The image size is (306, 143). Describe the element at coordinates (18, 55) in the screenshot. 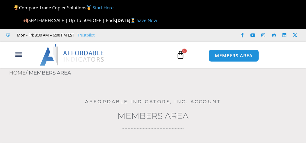

I see `div: Menu Toggle` at that location.